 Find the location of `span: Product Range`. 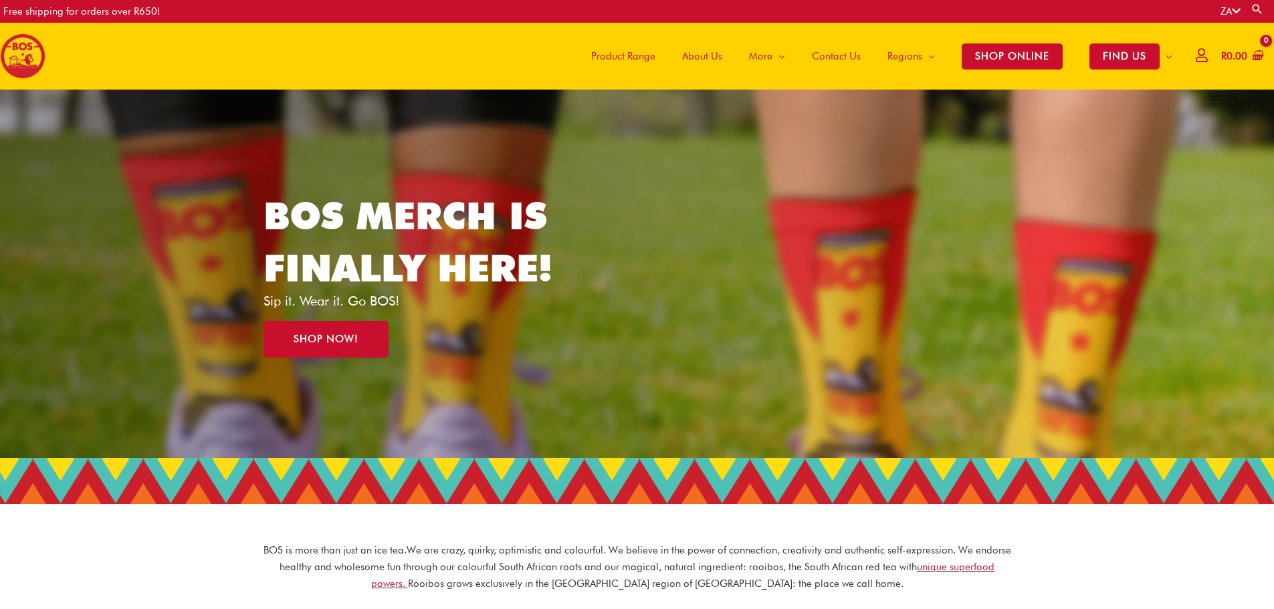

span: Product Range is located at coordinates (623, 56).